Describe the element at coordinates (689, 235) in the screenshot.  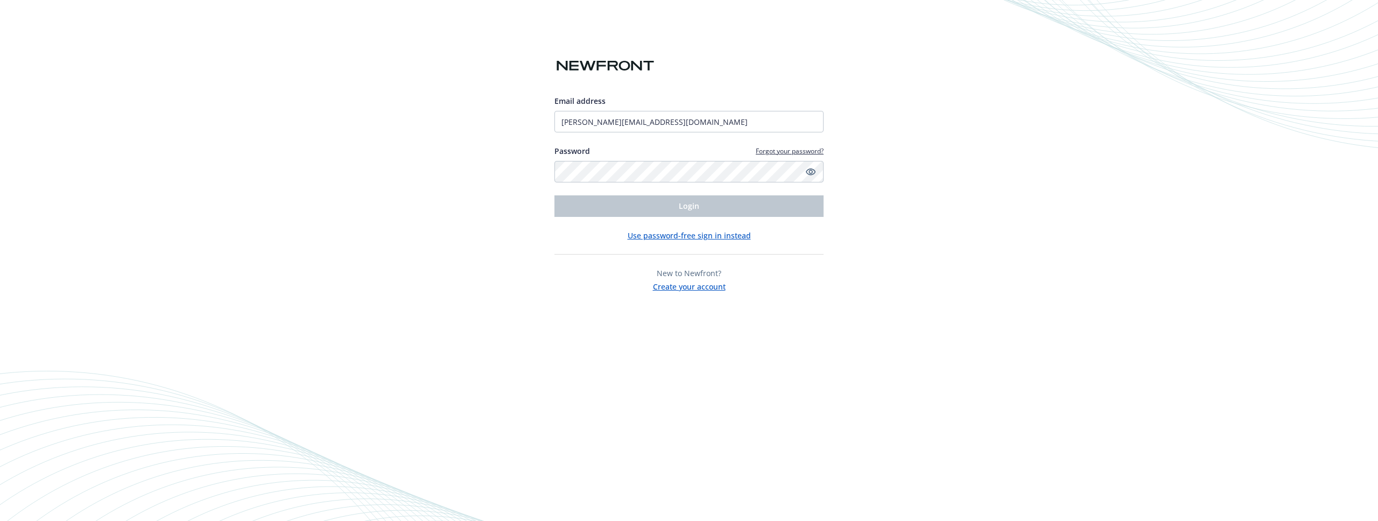
I see `button: Use password-free sign in instead` at that location.